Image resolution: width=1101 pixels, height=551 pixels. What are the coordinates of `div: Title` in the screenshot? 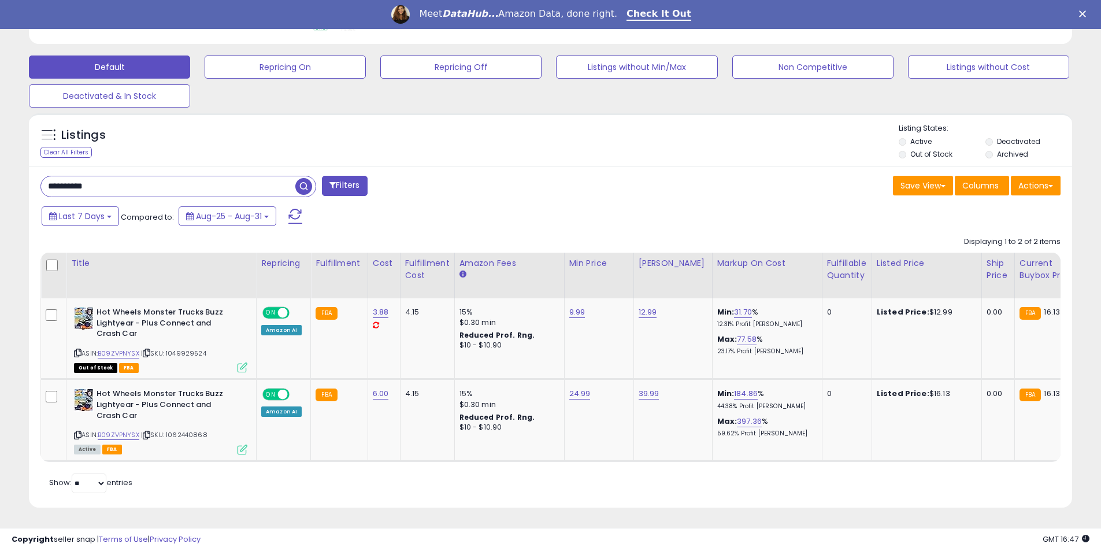 It's located at (161, 263).